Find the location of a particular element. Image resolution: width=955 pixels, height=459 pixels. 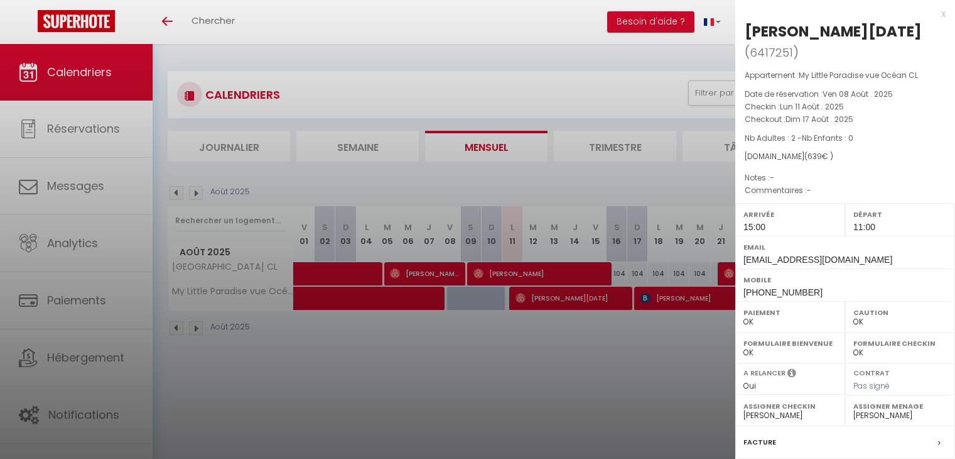

span: 15:00 is located at coordinates (754, 227).